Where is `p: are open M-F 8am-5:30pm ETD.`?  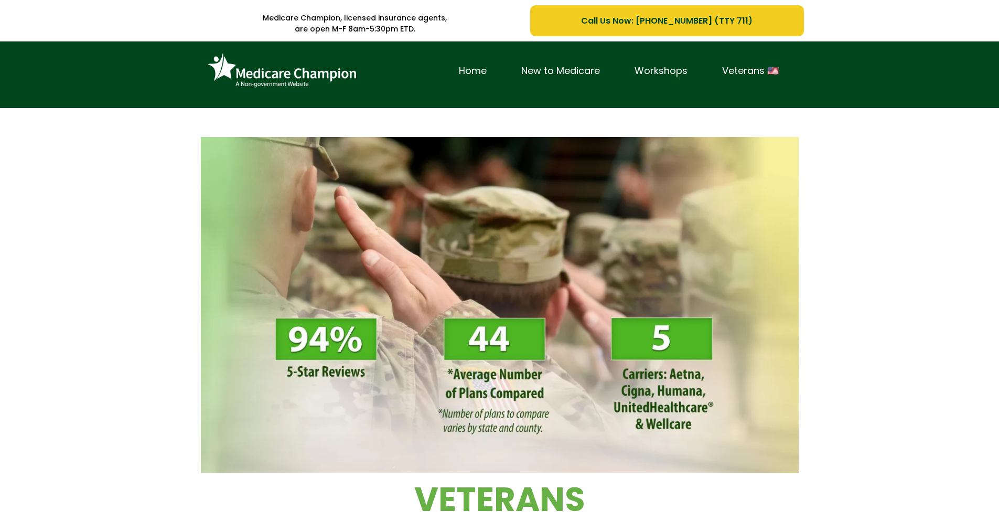
p: are open M-F 8am-5:30pm ETD. is located at coordinates (355, 29).